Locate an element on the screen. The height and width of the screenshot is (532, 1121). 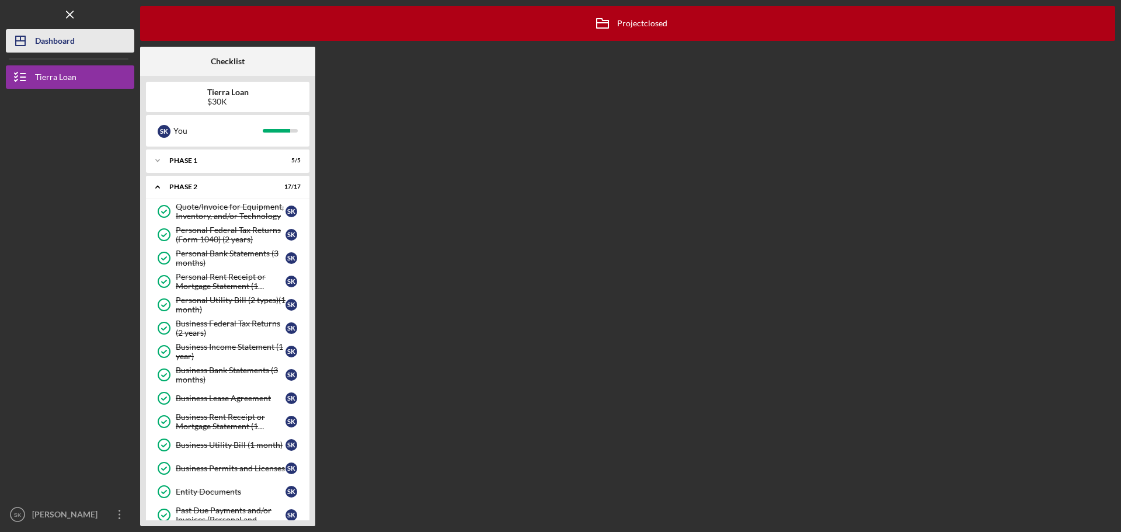
div: Business Federal Tax Returns (2 years) is located at coordinates (231, 328).